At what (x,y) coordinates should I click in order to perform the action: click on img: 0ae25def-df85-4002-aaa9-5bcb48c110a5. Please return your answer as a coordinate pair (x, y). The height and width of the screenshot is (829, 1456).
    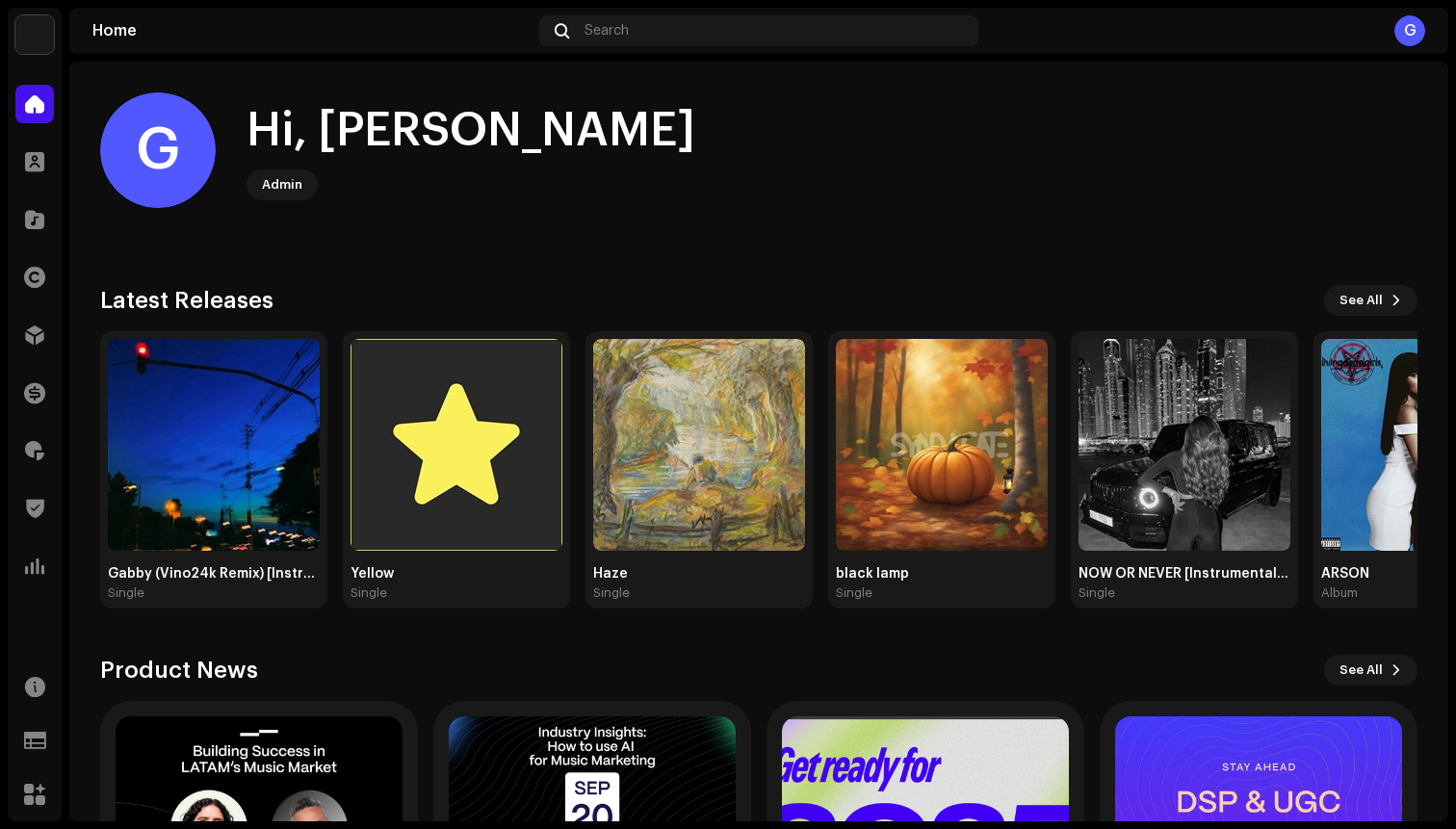
    Looking at the image, I should click on (942, 445).